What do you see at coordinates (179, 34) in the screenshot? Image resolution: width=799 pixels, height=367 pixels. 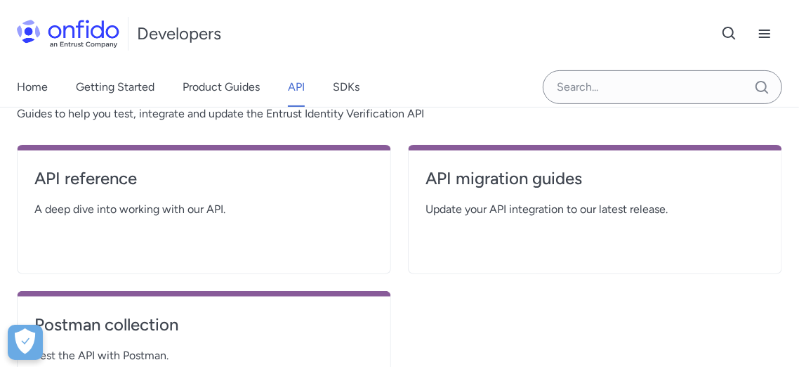 I see `h1: Developers` at bounding box center [179, 34].